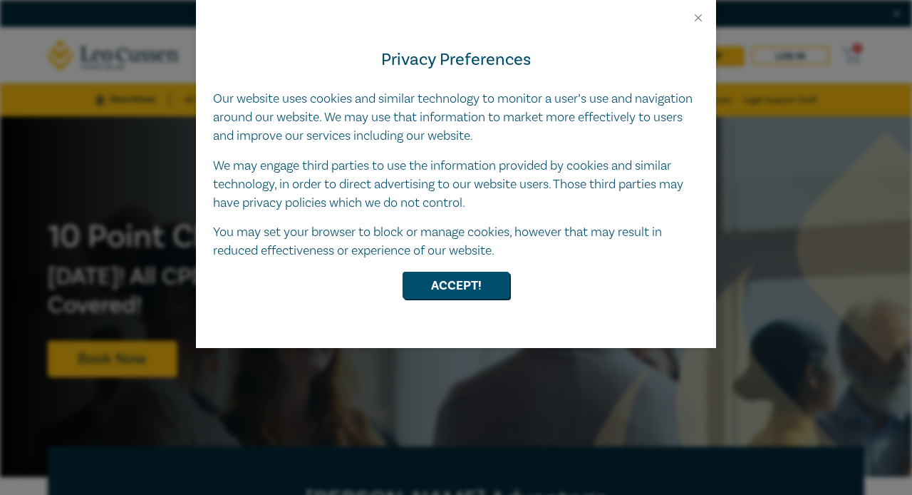 The height and width of the screenshot is (495, 912). I want to click on h4: Privacy Preferences, so click(456, 60).